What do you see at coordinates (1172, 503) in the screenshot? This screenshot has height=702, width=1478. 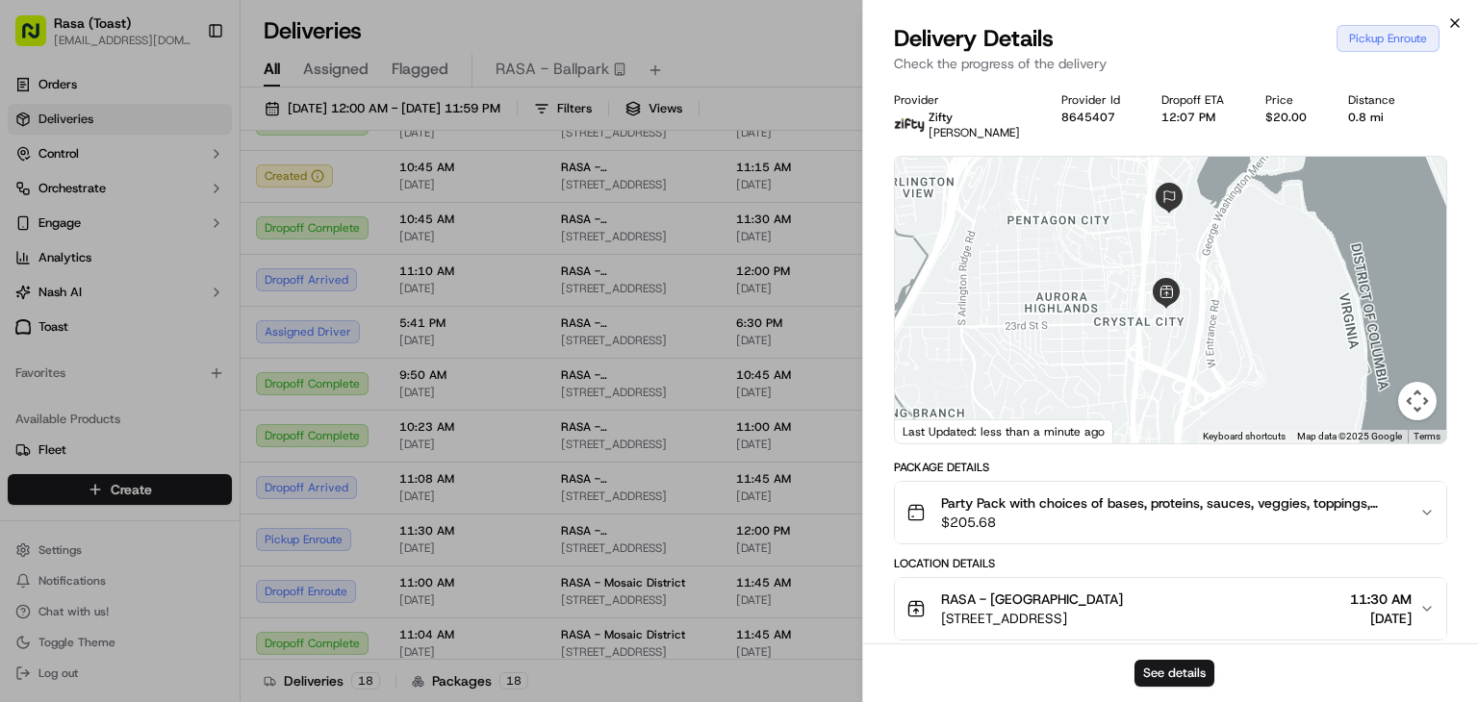 I see `span: Party Pack with choices of bases, proteins, sauces, veggies, toppings, chutneys. Includes Spiced ...` at bounding box center [1172, 503].